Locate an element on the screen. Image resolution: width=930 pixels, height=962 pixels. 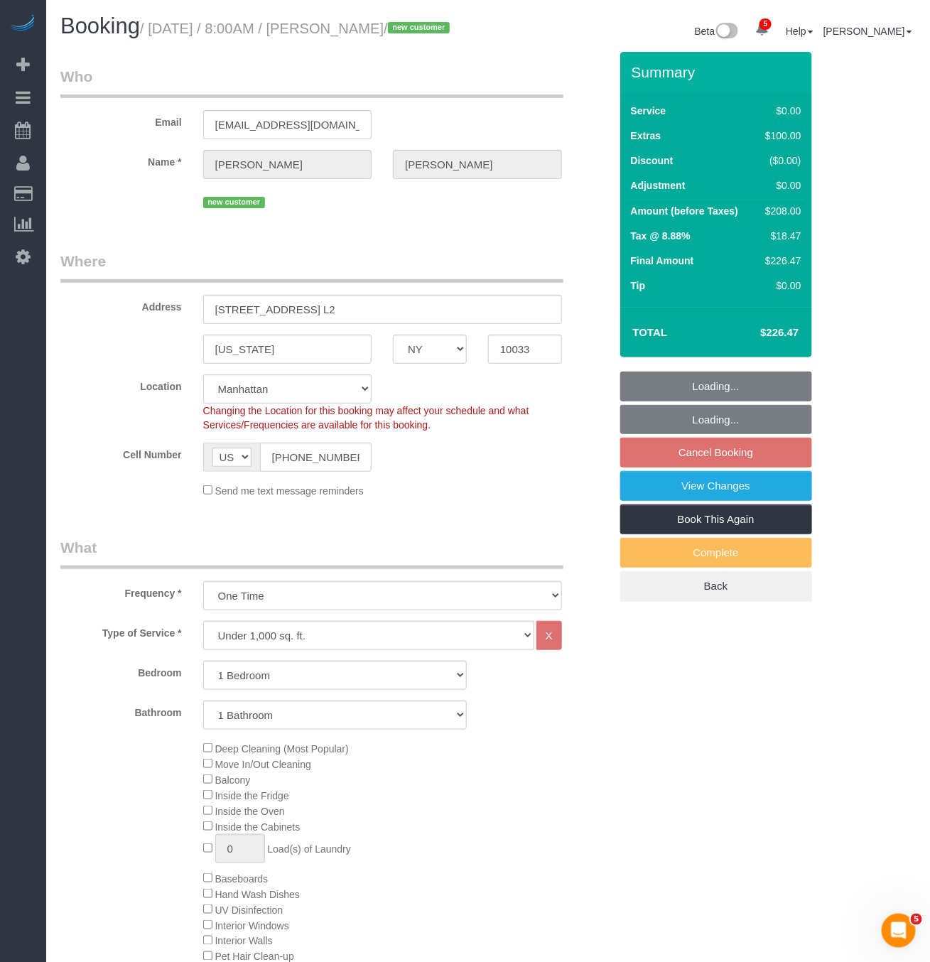
img: Automaid Logo is located at coordinates (23, 24).